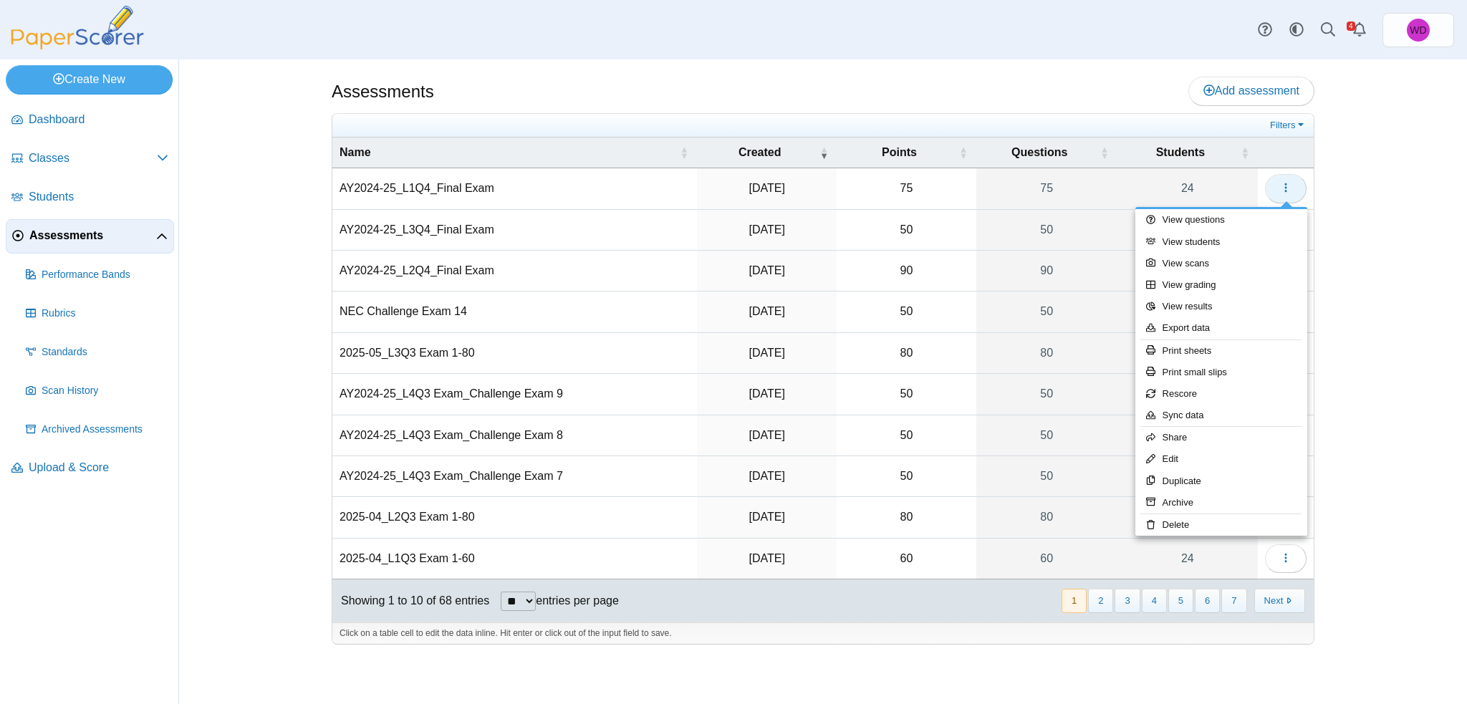 The image size is (1467, 704). What do you see at coordinates (1360, 30) in the screenshot?
I see `a: Alerts` at bounding box center [1360, 30].